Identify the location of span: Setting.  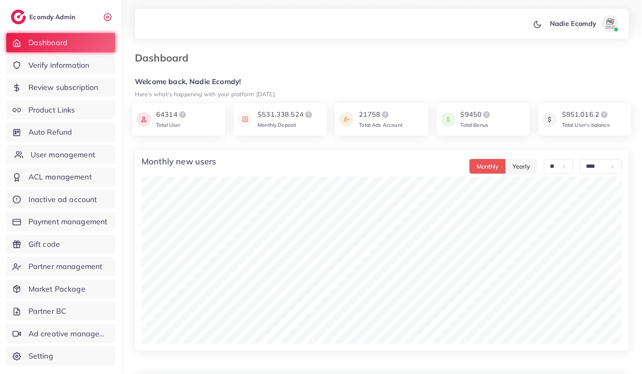
(41, 356).